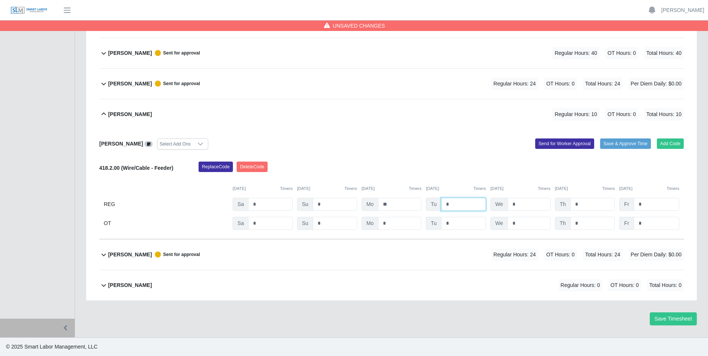  I want to click on button: Send for Worker Approval, so click(565, 144).